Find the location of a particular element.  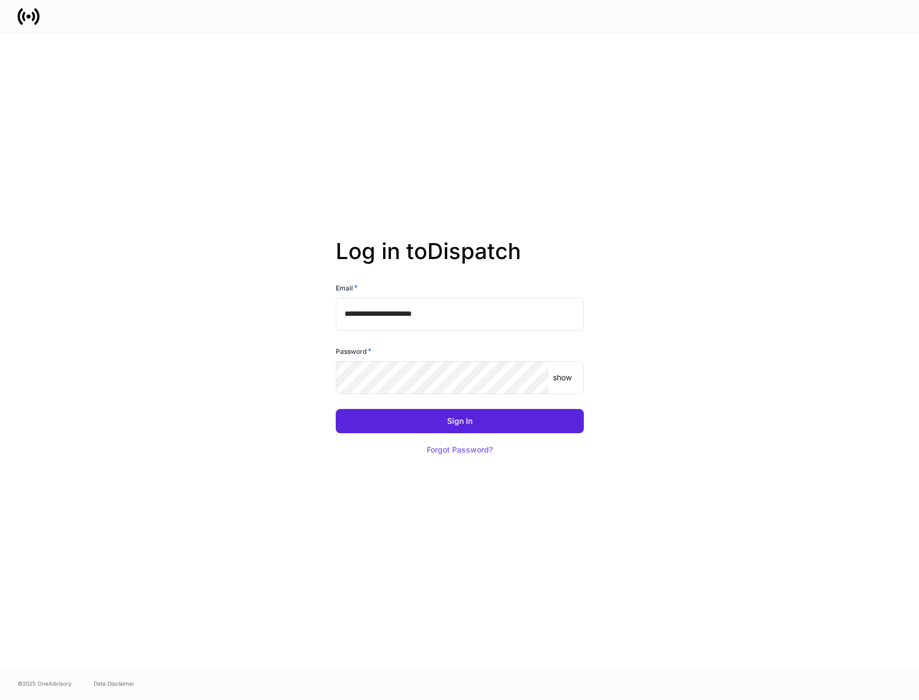

button: Sign In is located at coordinates (460, 421).